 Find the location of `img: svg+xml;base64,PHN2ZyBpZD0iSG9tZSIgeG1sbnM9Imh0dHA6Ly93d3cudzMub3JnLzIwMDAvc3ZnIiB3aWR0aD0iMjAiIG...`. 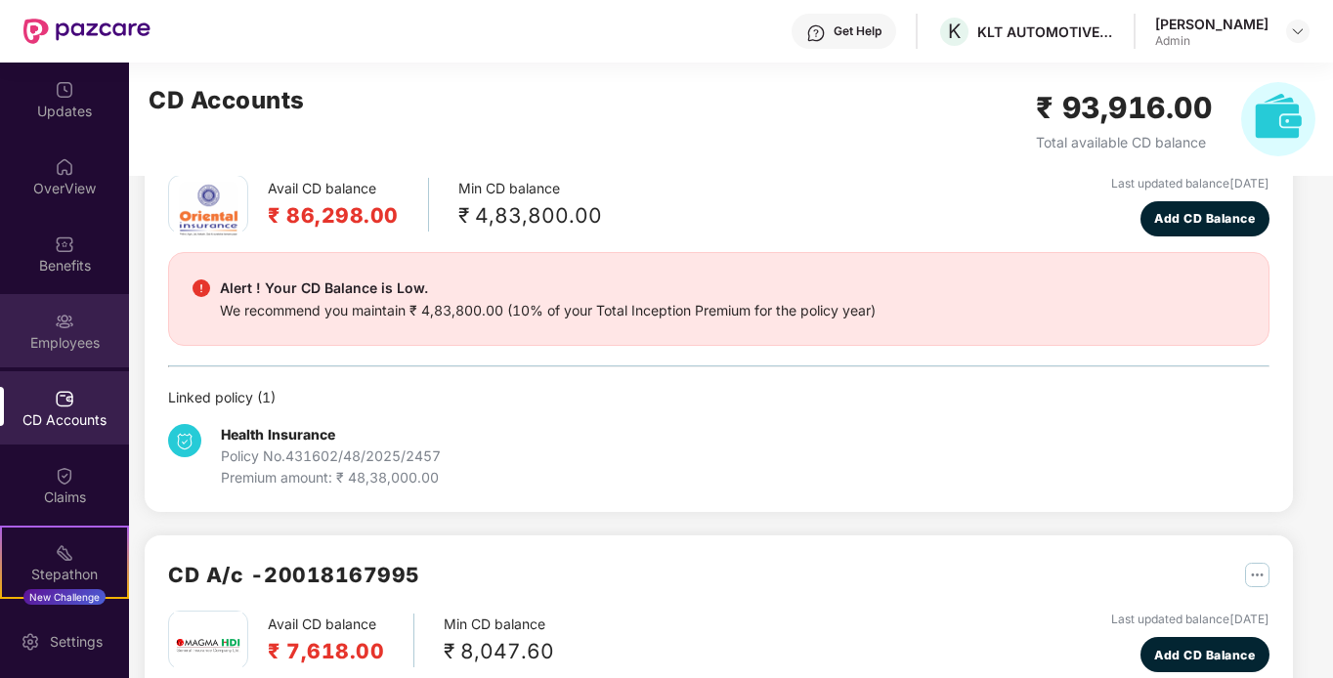

img: svg+xml;base64,PHN2ZyBpZD0iSG9tZSIgeG1sbnM9Imh0dHA6Ly93d3cudzMub3JnLzIwMDAvc3ZnIiB3aWR0aD0iMjAiIG... is located at coordinates (65, 167).